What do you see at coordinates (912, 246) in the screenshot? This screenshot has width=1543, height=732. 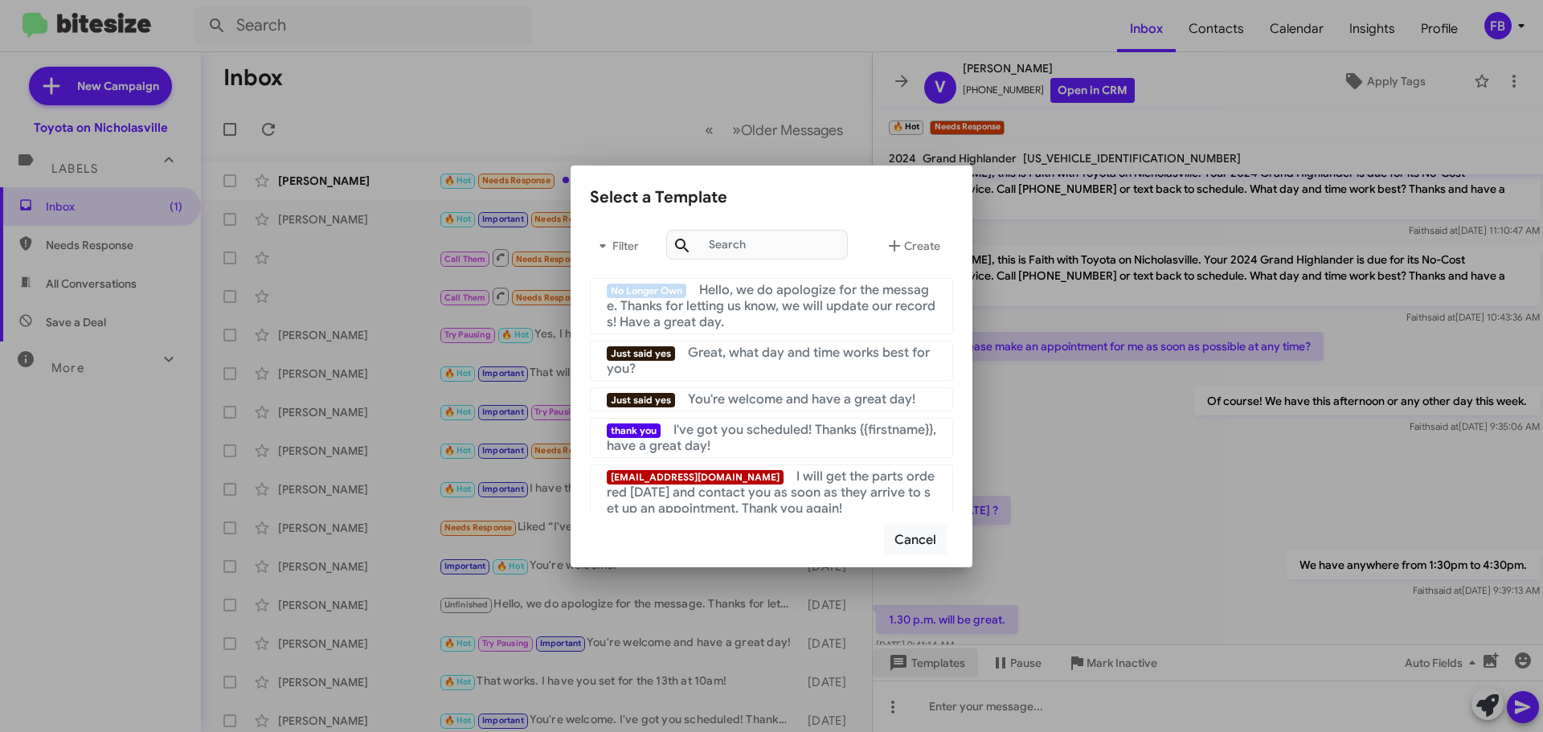 I see `button: Create` at bounding box center [912, 246].